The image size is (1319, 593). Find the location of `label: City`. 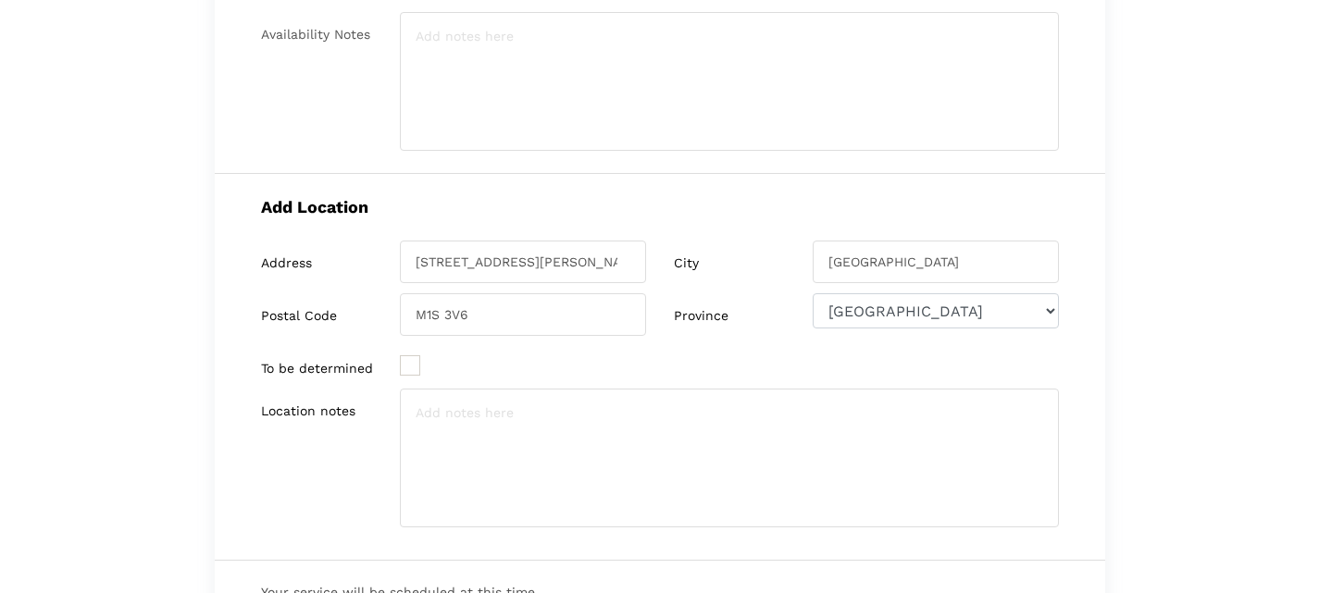

label: City is located at coordinates (686, 263).